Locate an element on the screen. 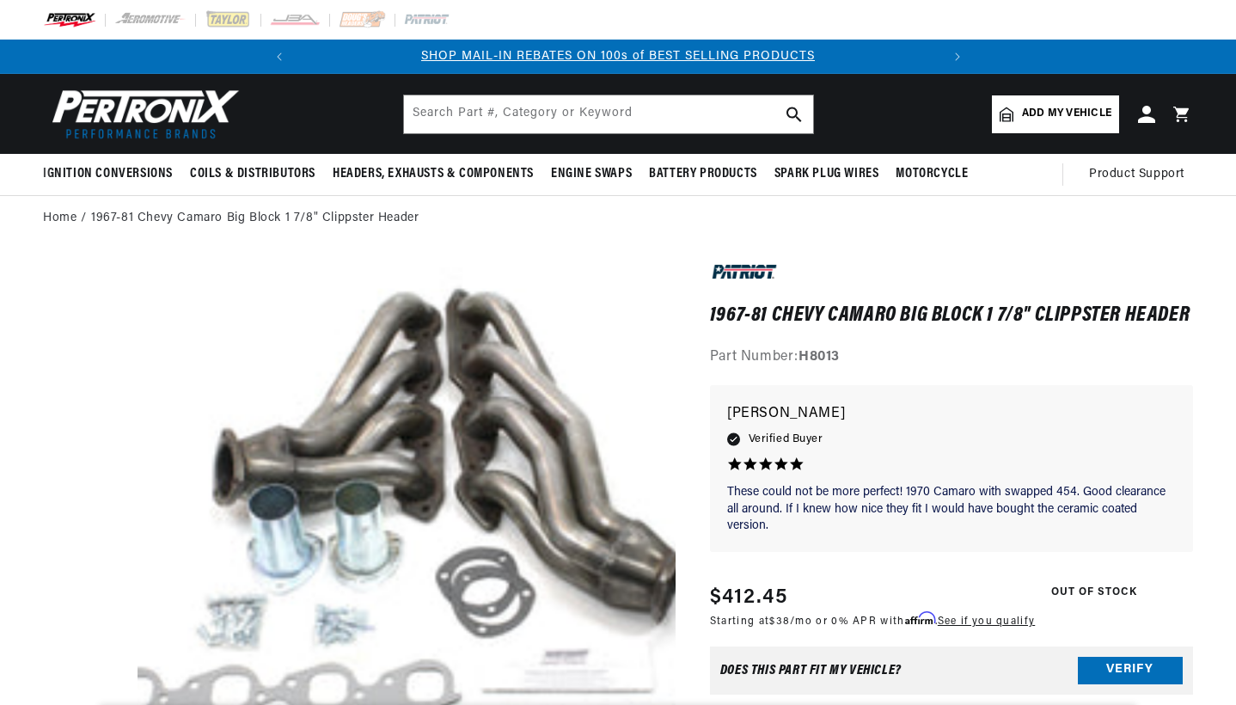 This screenshot has width=1236, height=705. strong: H8013 is located at coordinates (819, 357).